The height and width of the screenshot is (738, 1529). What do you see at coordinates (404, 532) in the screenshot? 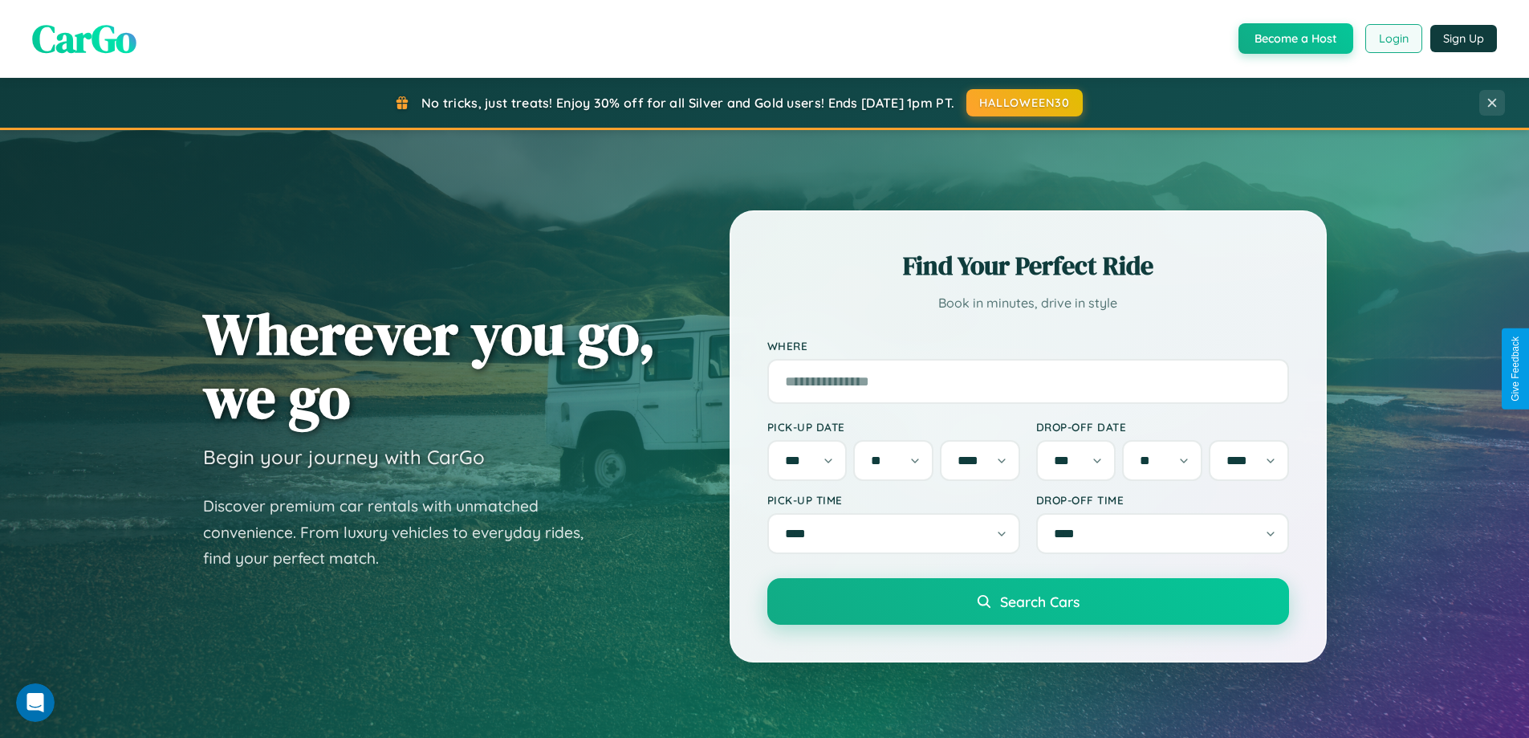
I see `p: Discover premium car rentals with unmatched convenience. From luxury vehicles to everyday rides, ...` at bounding box center [404, 532].